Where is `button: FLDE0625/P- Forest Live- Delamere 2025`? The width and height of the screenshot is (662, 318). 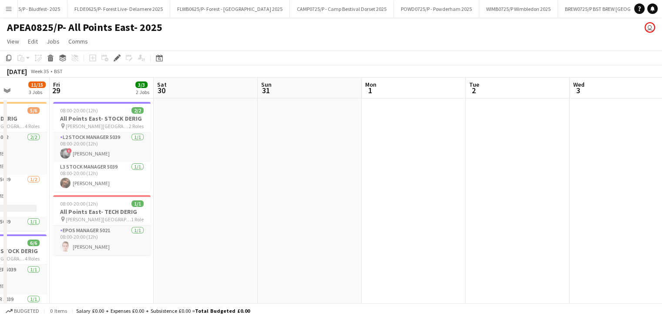 button: FLDE0625/P- Forest Live- Delamere 2025 is located at coordinates (119, 9).